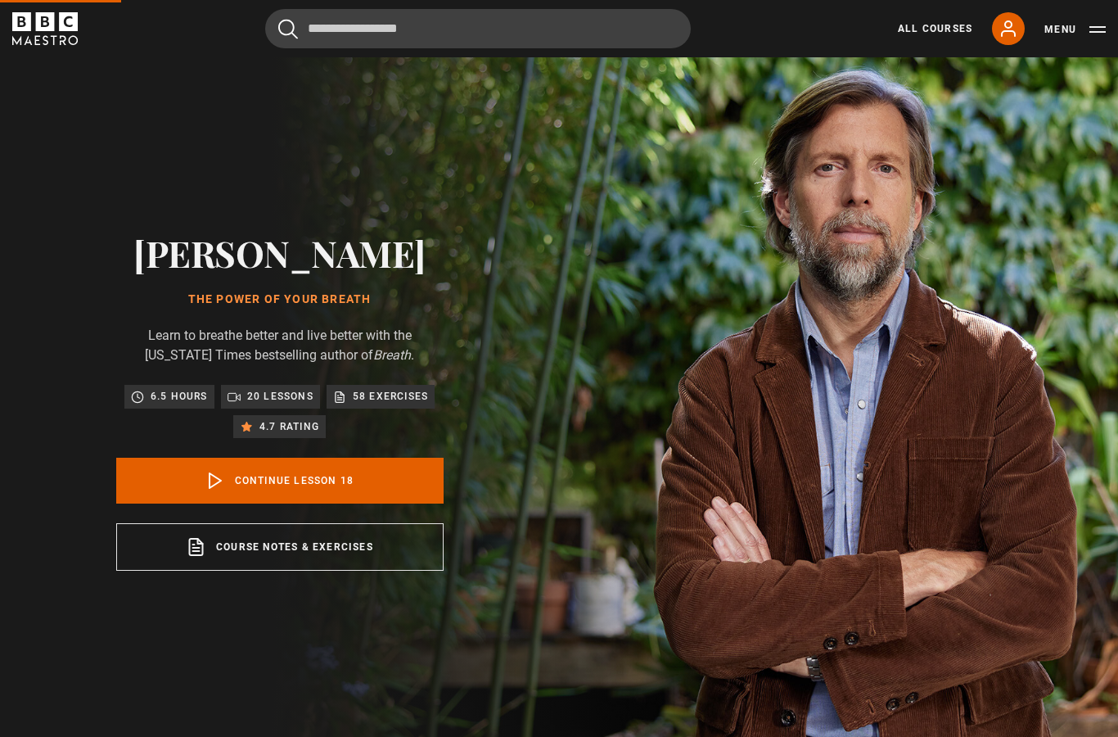 Image resolution: width=1118 pixels, height=737 pixels. What do you see at coordinates (280, 547) in the screenshot?
I see `a: Course notes & exercises` at bounding box center [280, 547].